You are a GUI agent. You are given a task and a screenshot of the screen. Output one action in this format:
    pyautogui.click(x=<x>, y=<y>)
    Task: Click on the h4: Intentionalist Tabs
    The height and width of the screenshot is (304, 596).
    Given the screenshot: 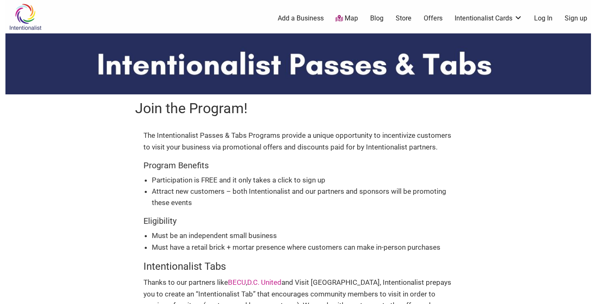 What is the action you would take?
    pyautogui.click(x=298, y=267)
    